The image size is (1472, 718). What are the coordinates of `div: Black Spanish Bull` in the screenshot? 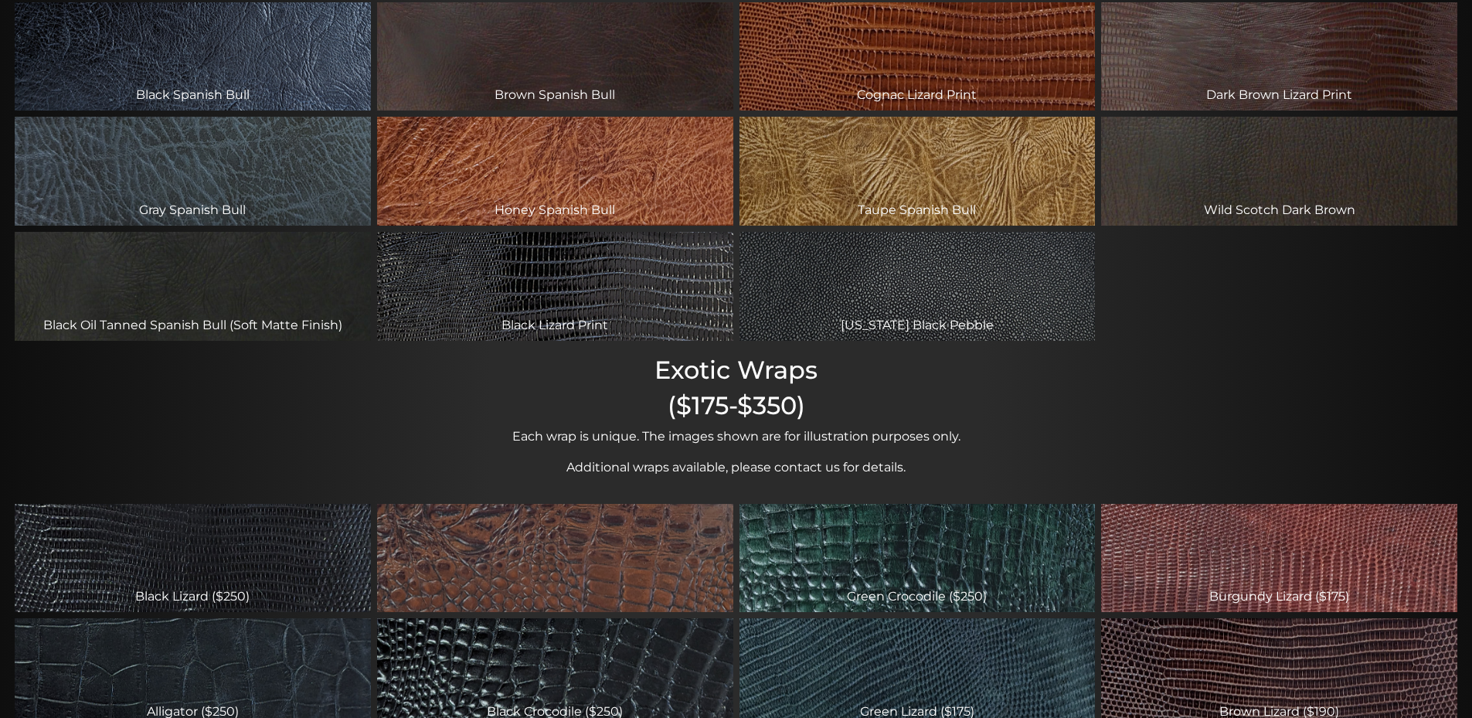 It's located at (192, 56).